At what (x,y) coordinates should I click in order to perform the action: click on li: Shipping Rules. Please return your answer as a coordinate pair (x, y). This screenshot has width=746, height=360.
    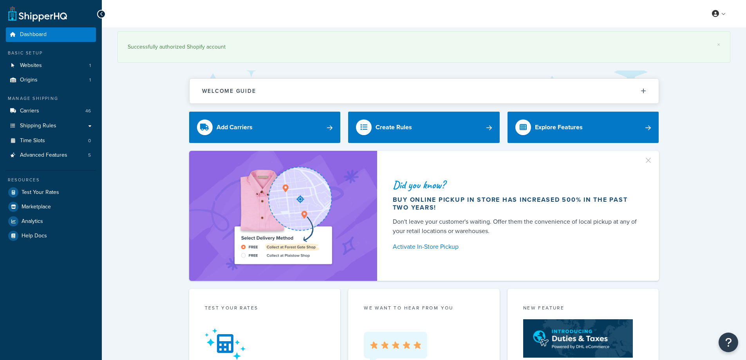
    Looking at the image, I should click on (51, 126).